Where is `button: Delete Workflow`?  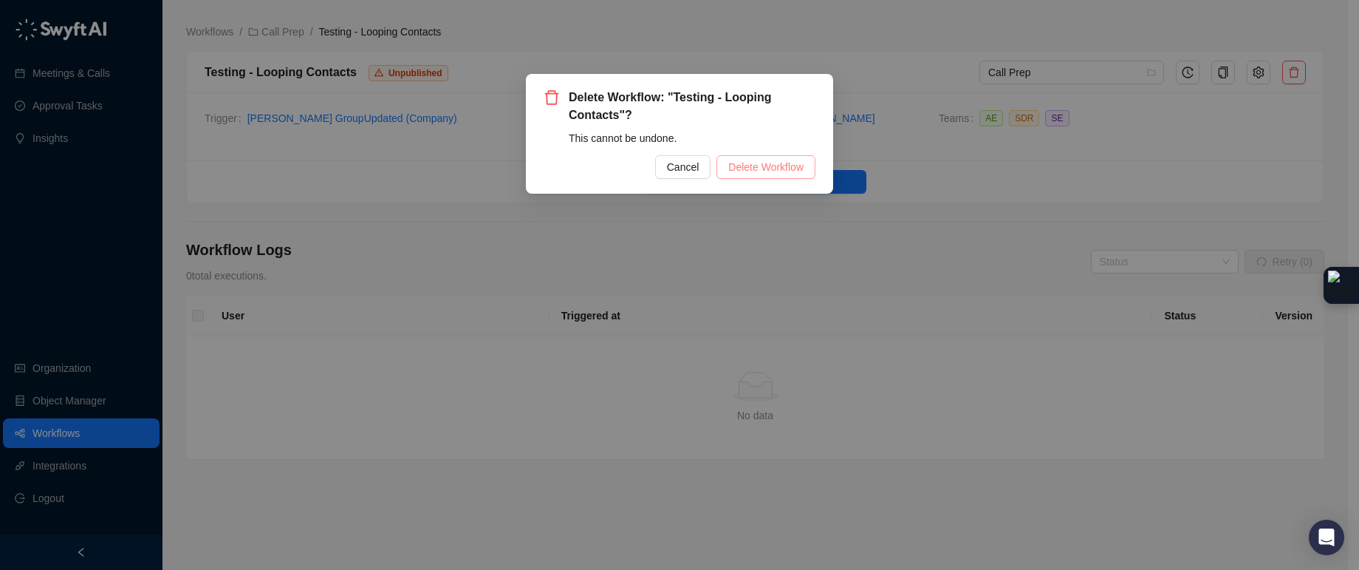 button: Delete Workflow is located at coordinates (766, 167).